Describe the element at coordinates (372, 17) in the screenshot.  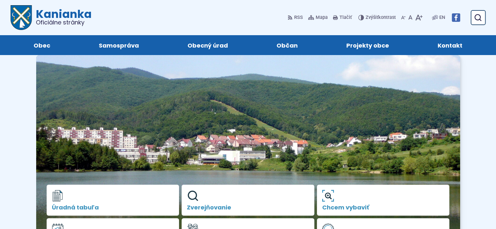
I see `span: Zvýšiť` at that location.